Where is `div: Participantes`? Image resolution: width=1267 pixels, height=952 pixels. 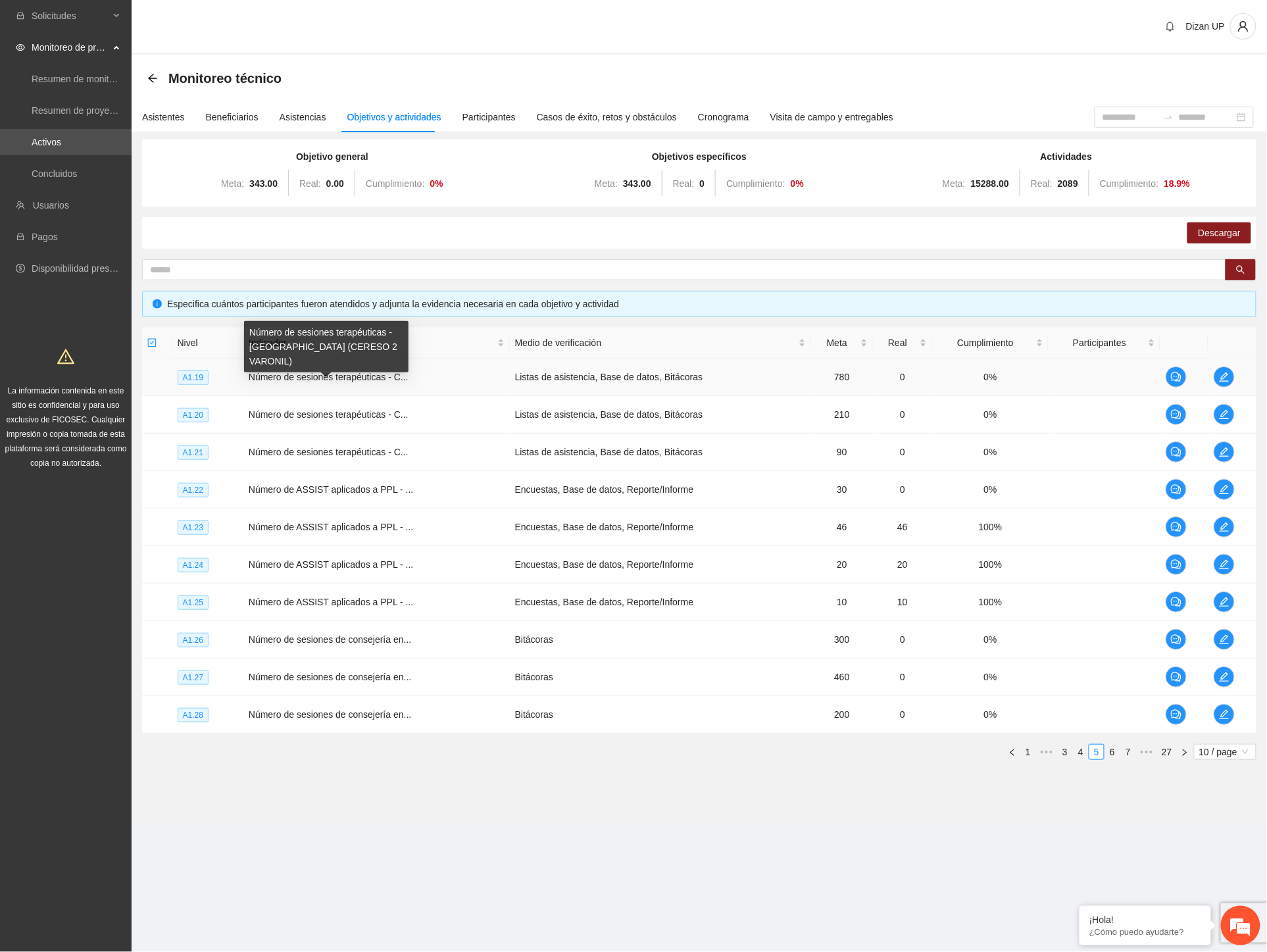 div: Participantes is located at coordinates (489, 117).